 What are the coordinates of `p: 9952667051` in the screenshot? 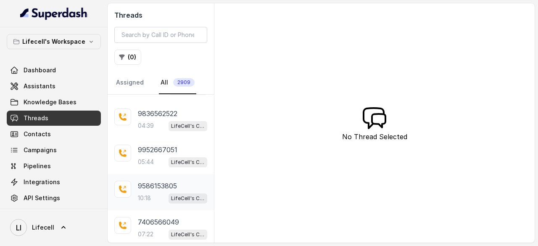 It's located at (158, 150).